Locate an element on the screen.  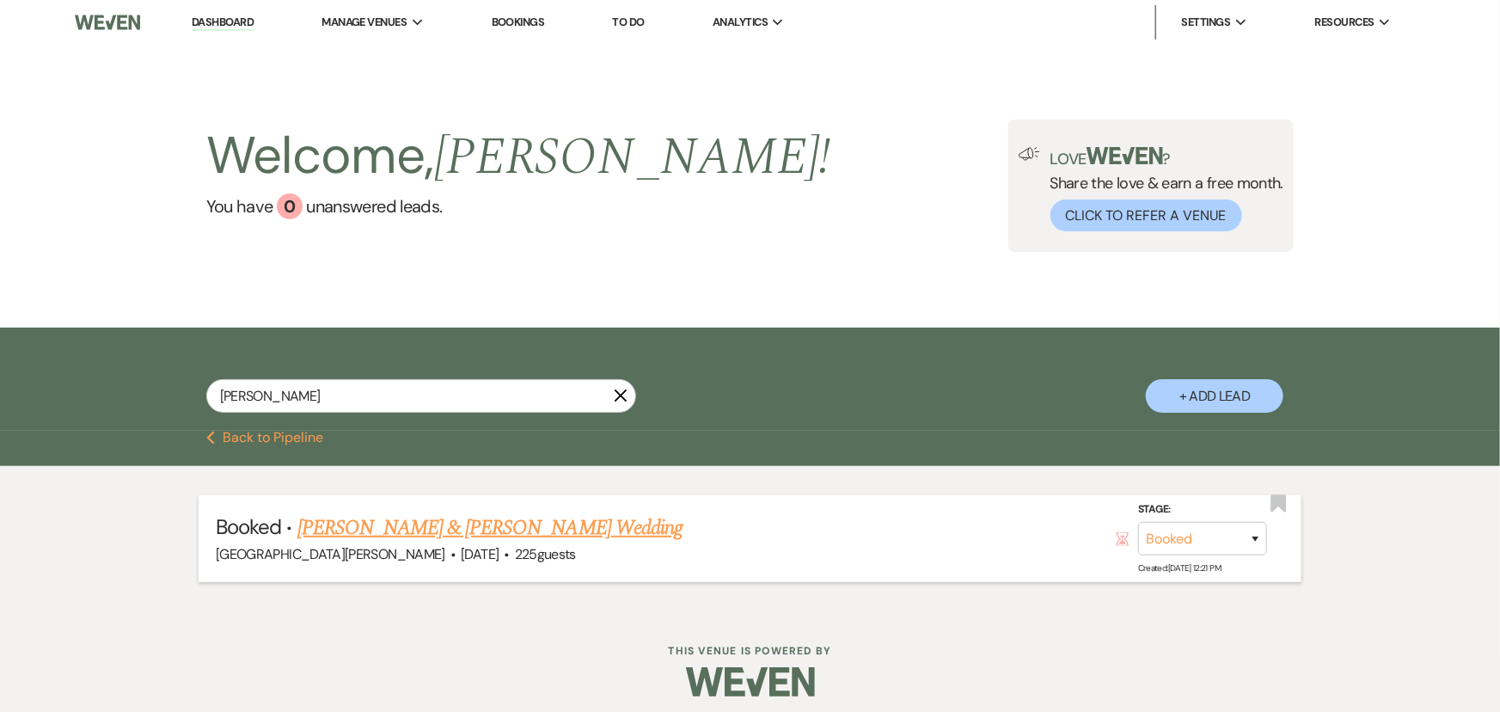
img: weven-logo-green.svg is located at coordinates (1125, 156).